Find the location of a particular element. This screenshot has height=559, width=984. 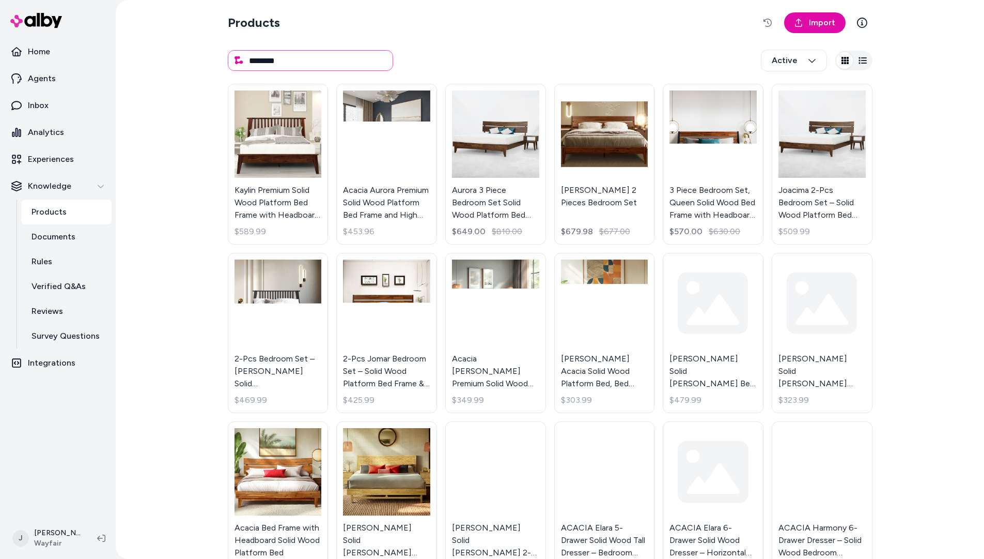

a: Products is located at coordinates (66, 212).